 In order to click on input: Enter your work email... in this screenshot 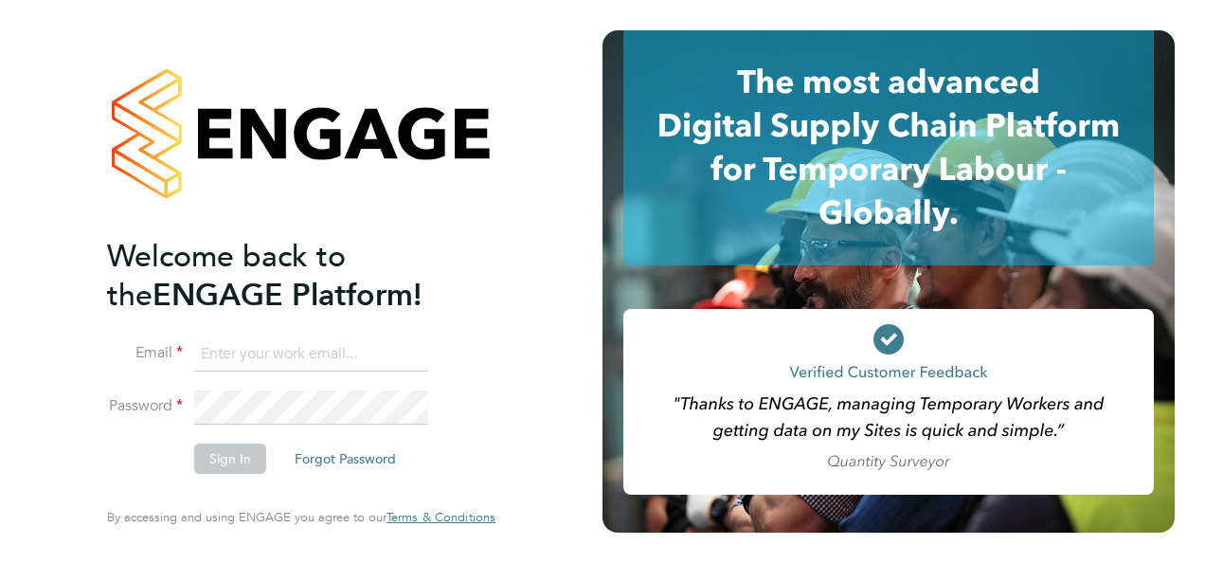, I will do `click(311, 354)`.